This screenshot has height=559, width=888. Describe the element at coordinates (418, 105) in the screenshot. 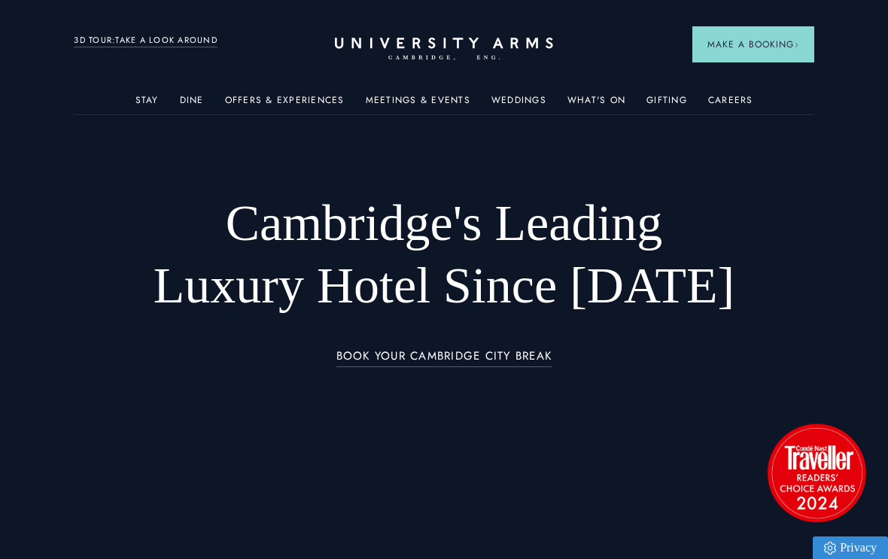

I see `a: Meetings & Events` at that location.